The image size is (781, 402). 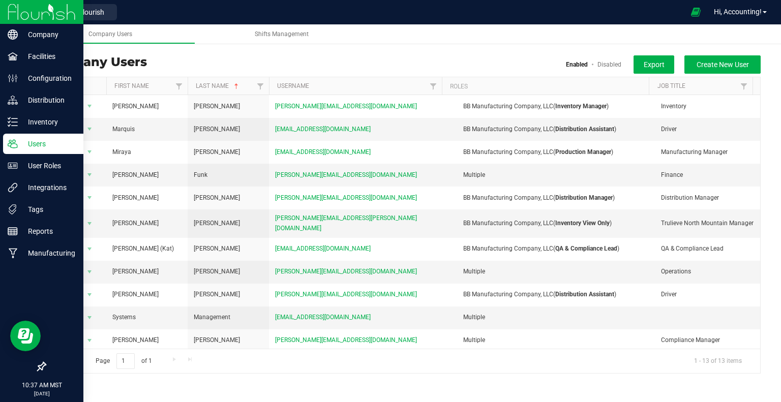 What do you see at coordinates (126, 361) in the screenshot?
I see `input: 1` at bounding box center [126, 361].